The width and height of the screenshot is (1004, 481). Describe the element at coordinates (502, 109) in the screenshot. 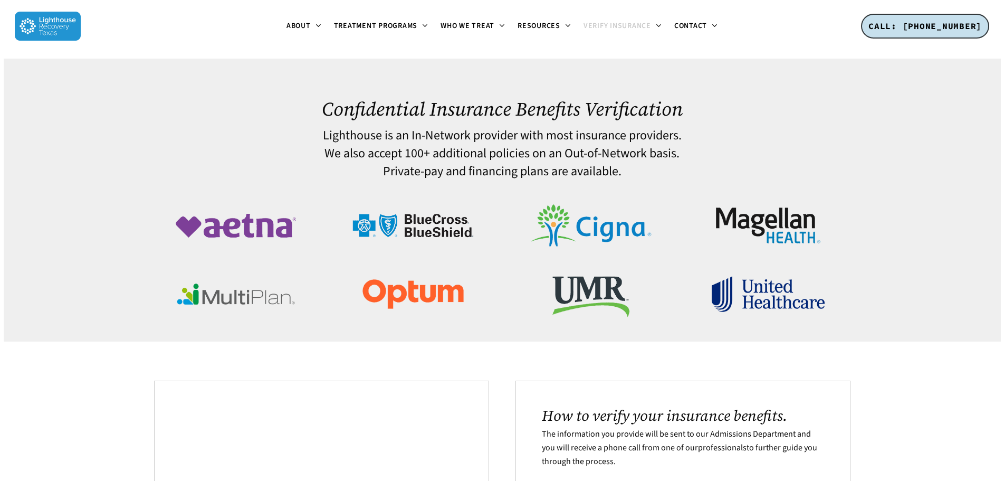

I see `h1: Confidential Insurance Benefits Verification` at that location.